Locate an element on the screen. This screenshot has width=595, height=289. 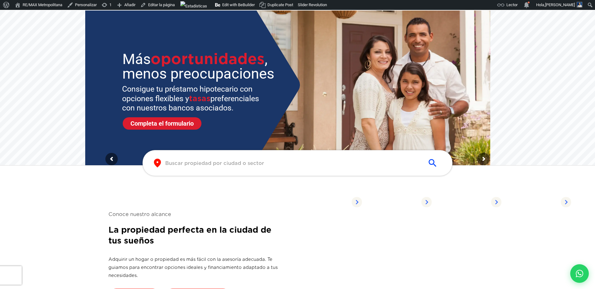
sr7-txt: Consigue tu préstamo hipotecario con opciones flexibles y preferenciales con nuestros bancos asoc... is located at coordinates (193, 98).